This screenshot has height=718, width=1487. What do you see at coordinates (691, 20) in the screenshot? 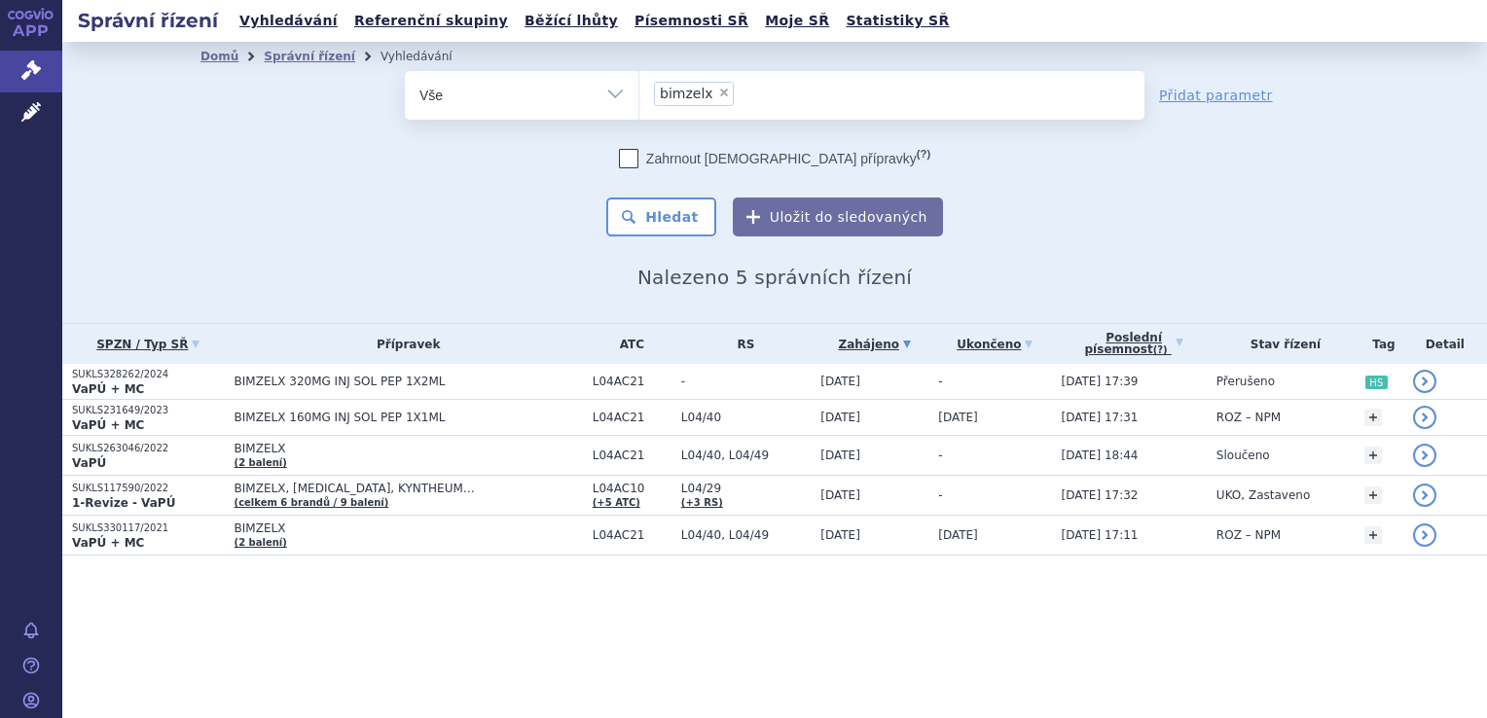
I see `a: Písemnosti SŘ` at bounding box center [691, 20].